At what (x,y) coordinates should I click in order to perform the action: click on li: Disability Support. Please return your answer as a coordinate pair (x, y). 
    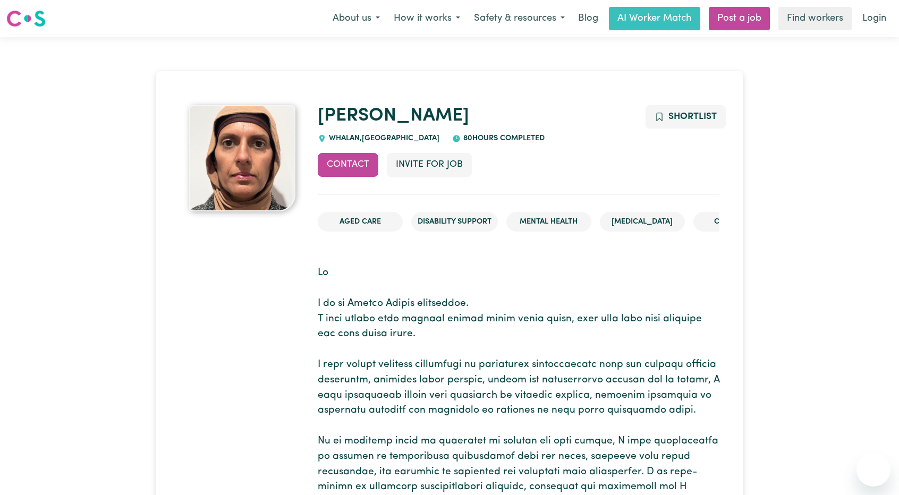
    Looking at the image, I should click on (454, 222).